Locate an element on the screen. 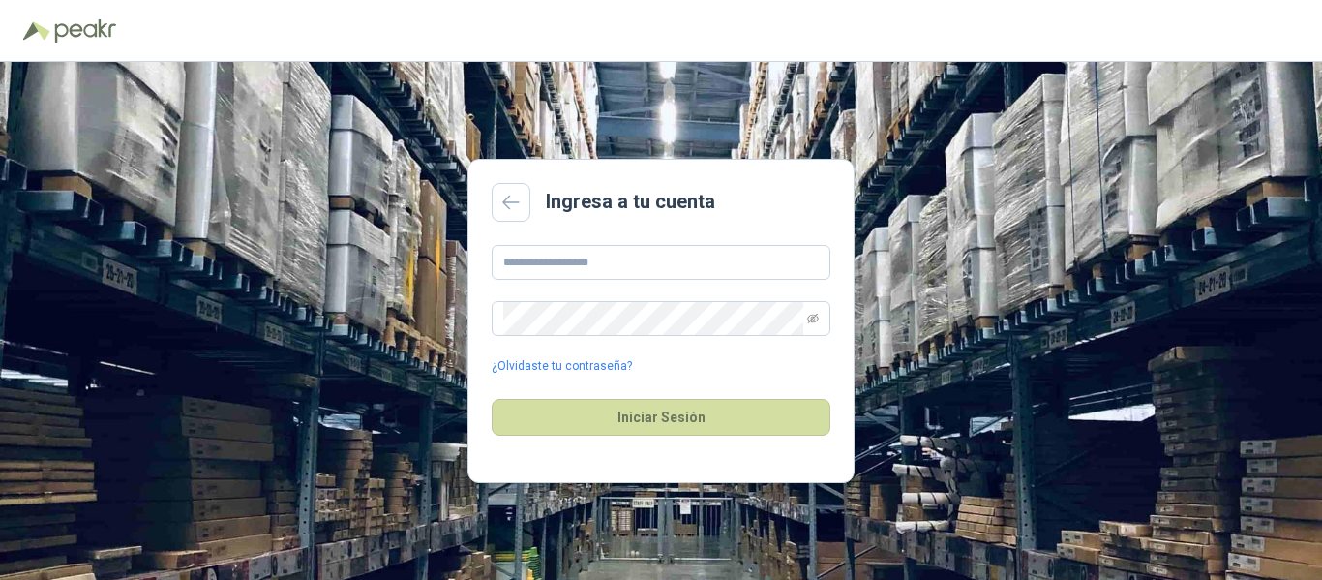 The image size is (1322, 580). a: ¿Olvidaste tu contraseña? is located at coordinates (561, 366).